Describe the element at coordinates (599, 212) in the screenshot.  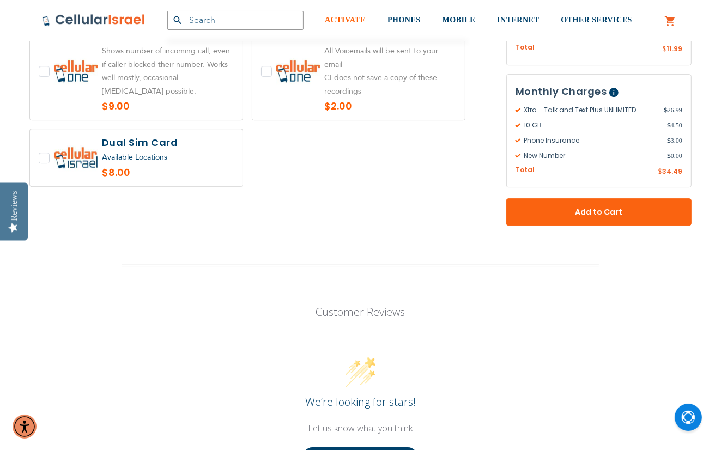
I see `button: Add to Cart` at that location.